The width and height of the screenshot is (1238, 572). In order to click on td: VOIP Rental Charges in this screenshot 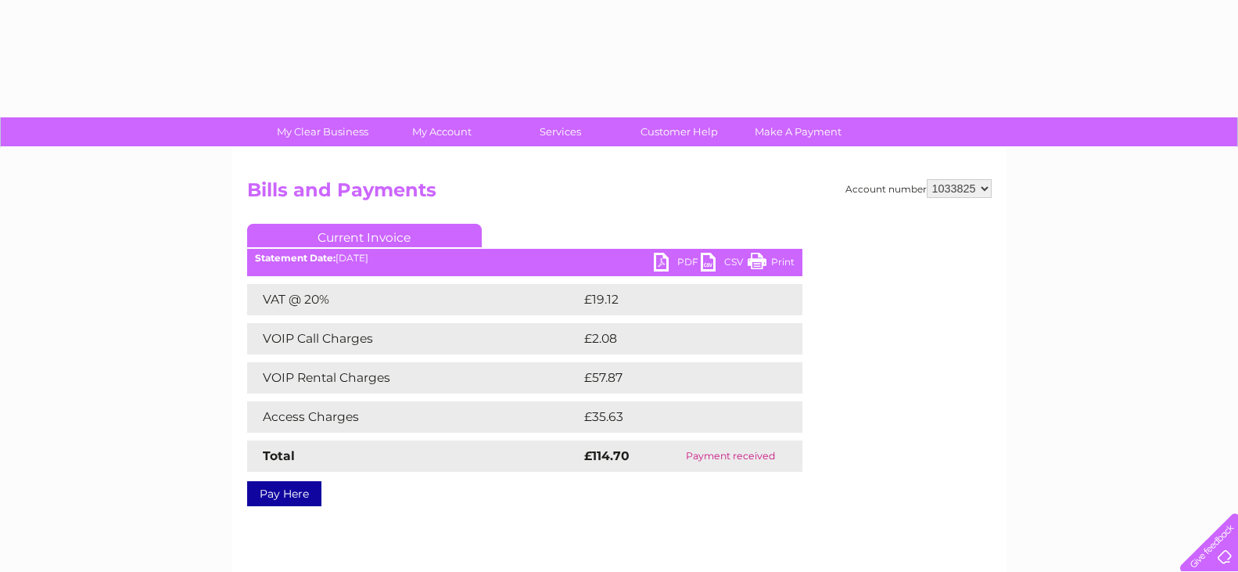, I will do `click(414, 378)`.